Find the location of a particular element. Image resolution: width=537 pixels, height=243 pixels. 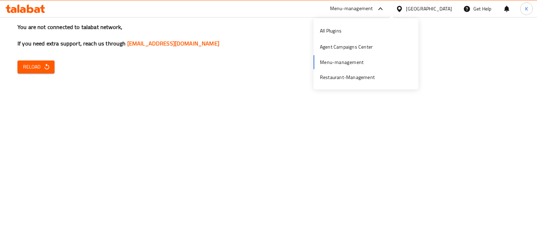

div: All Plugins is located at coordinates (331, 31).